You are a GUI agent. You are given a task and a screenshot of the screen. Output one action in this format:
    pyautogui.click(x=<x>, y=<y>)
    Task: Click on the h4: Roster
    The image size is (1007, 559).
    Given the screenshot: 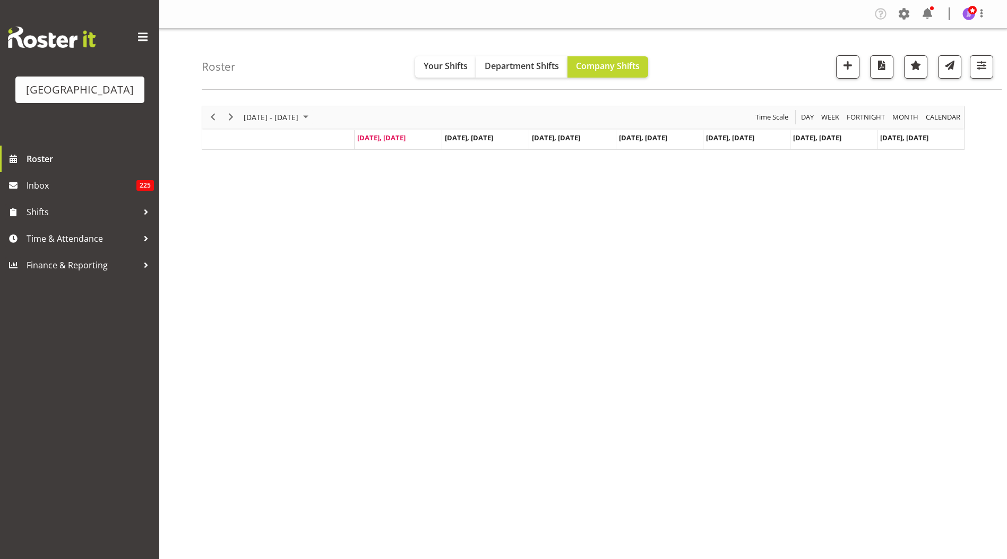 What is the action you would take?
    pyautogui.click(x=219, y=66)
    